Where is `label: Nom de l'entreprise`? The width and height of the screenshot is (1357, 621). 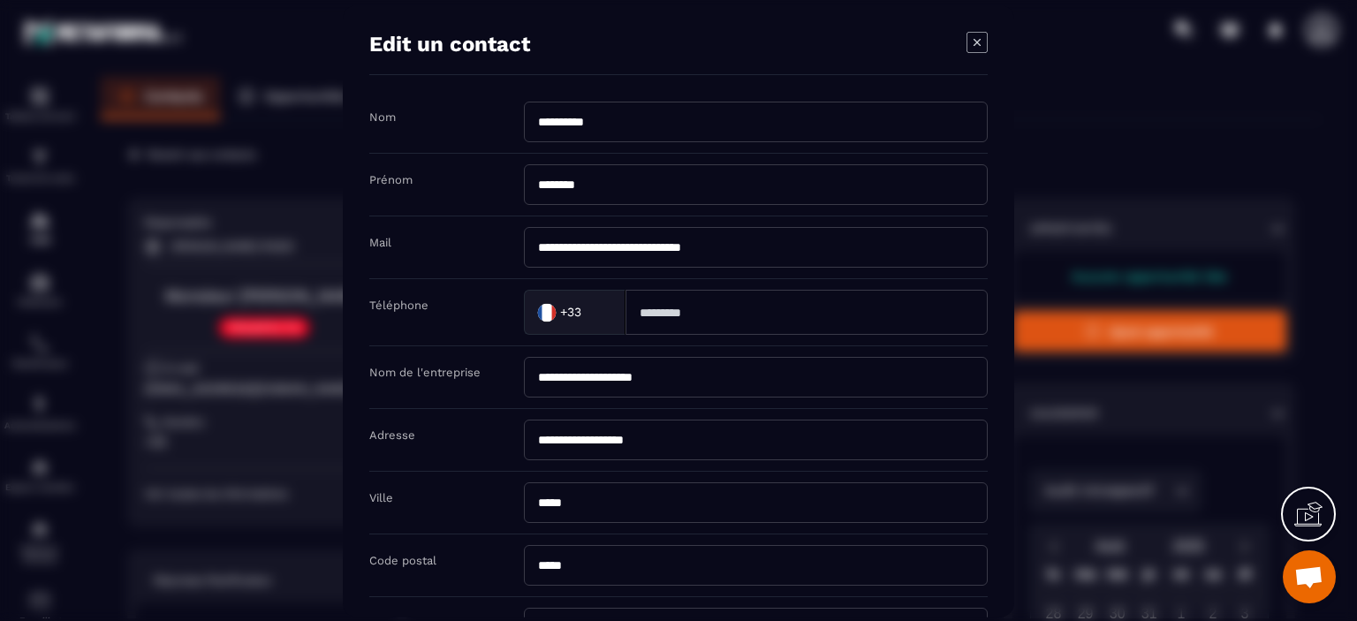
label: Nom de l'entreprise is located at coordinates (425, 371).